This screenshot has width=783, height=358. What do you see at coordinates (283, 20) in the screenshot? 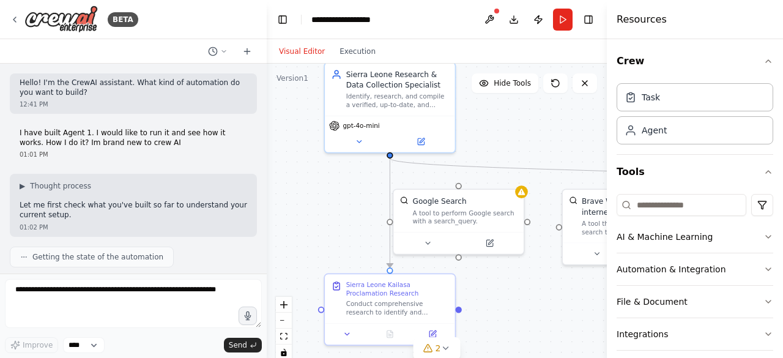
I see `button: Hide left sidebar` at bounding box center [283, 20].